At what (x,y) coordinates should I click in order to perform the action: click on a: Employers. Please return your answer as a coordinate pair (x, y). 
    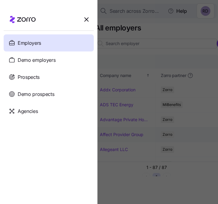
    Looking at the image, I should click on (49, 43).